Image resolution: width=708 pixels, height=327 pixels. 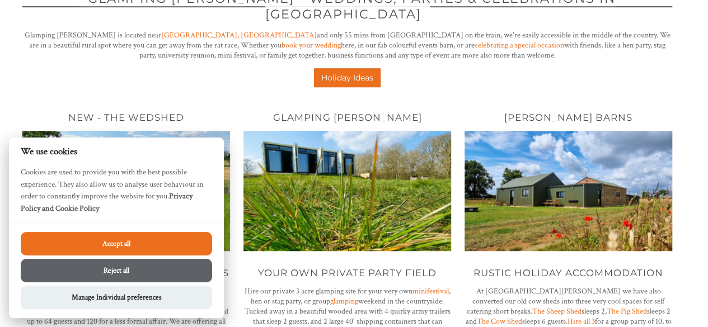 I want to click on a: book your wedding, so click(x=311, y=45).